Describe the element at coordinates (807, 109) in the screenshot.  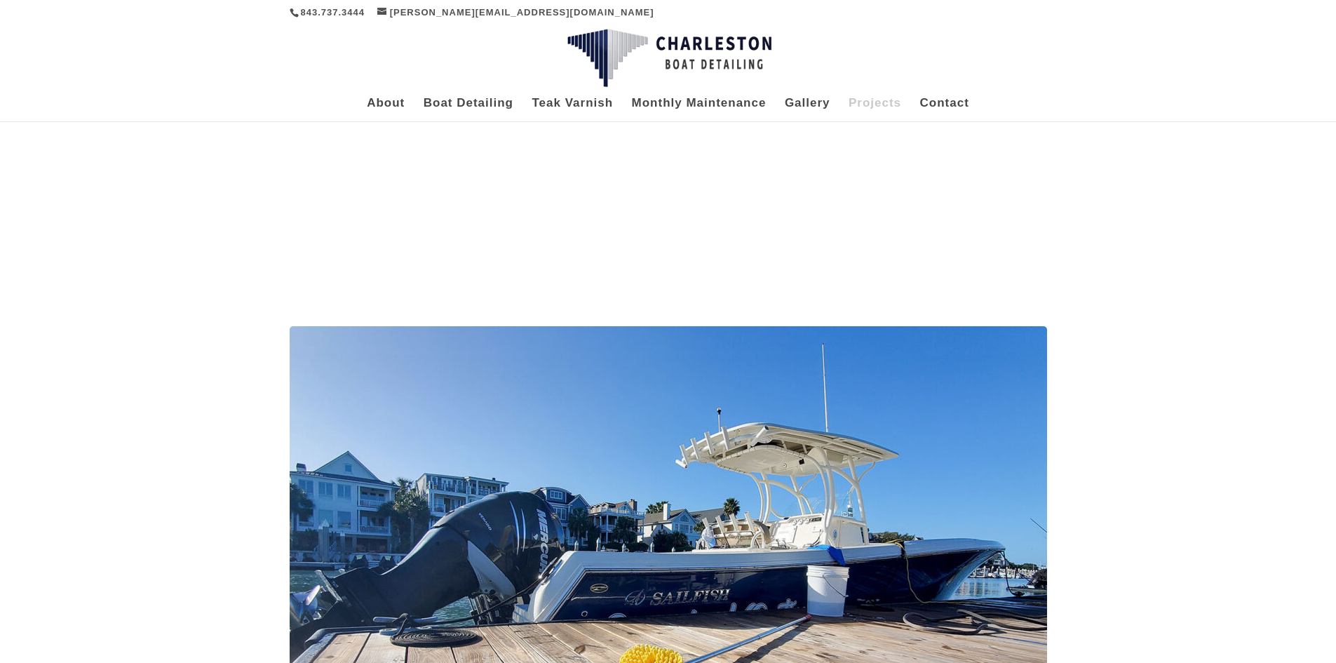
I see `a: Gallery` at that location.